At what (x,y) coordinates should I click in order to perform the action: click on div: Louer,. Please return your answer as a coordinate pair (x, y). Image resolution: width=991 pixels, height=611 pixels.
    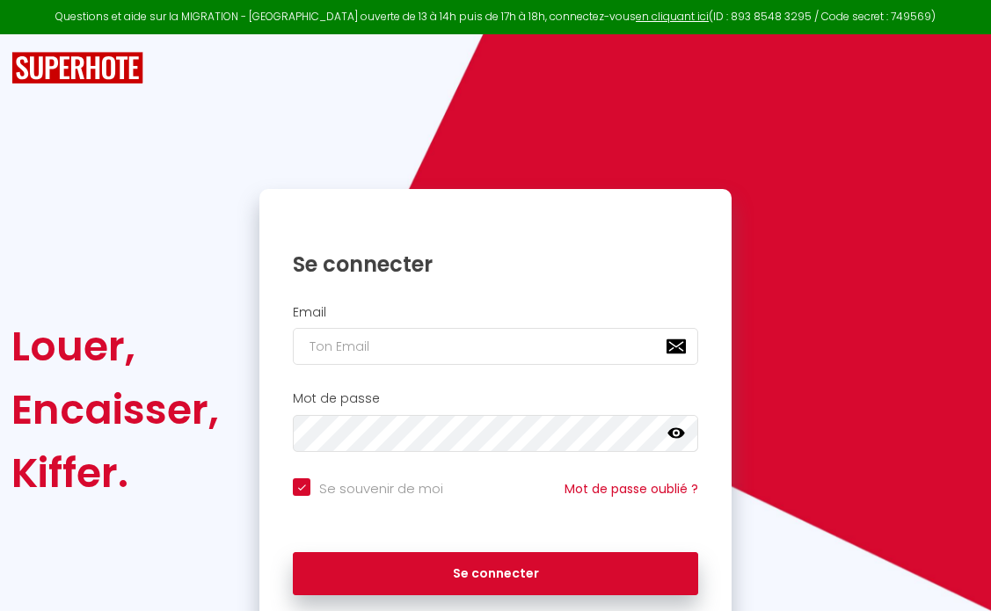
    Looking at the image, I should click on (115, 346).